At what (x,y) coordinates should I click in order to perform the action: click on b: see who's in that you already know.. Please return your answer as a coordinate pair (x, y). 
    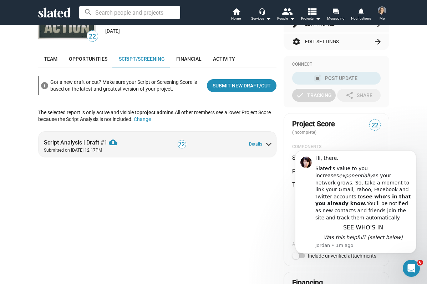
    Looking at the image, I should click on (79, 59).